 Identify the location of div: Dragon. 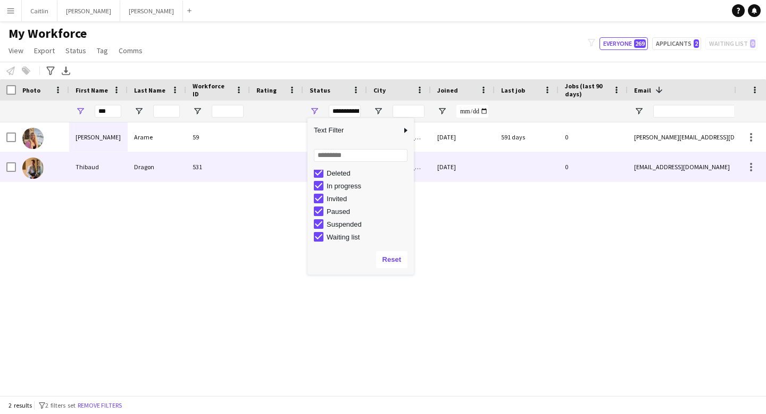
(157, 167).